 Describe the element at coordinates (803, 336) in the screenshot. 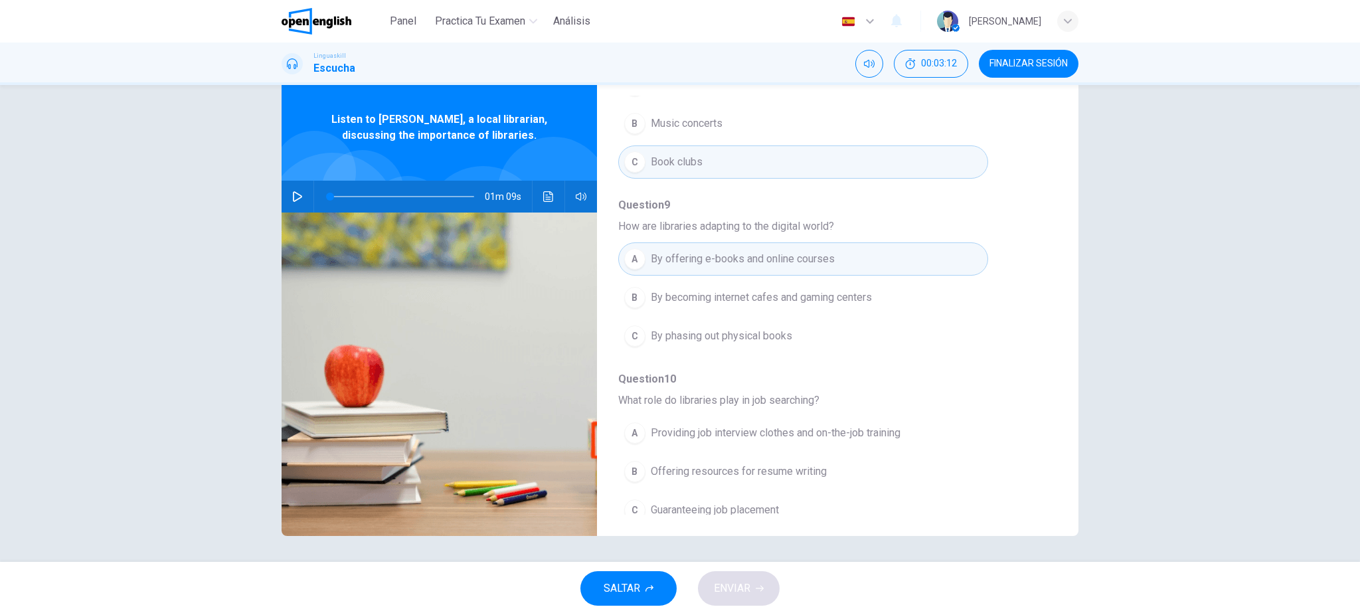

I see `button: CBy phasing out physical books` at that location.